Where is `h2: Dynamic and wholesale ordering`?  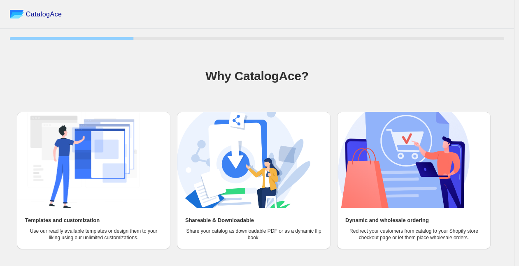 h2: Dynamic and wholesale ordering is located at coordinates (387, 220).